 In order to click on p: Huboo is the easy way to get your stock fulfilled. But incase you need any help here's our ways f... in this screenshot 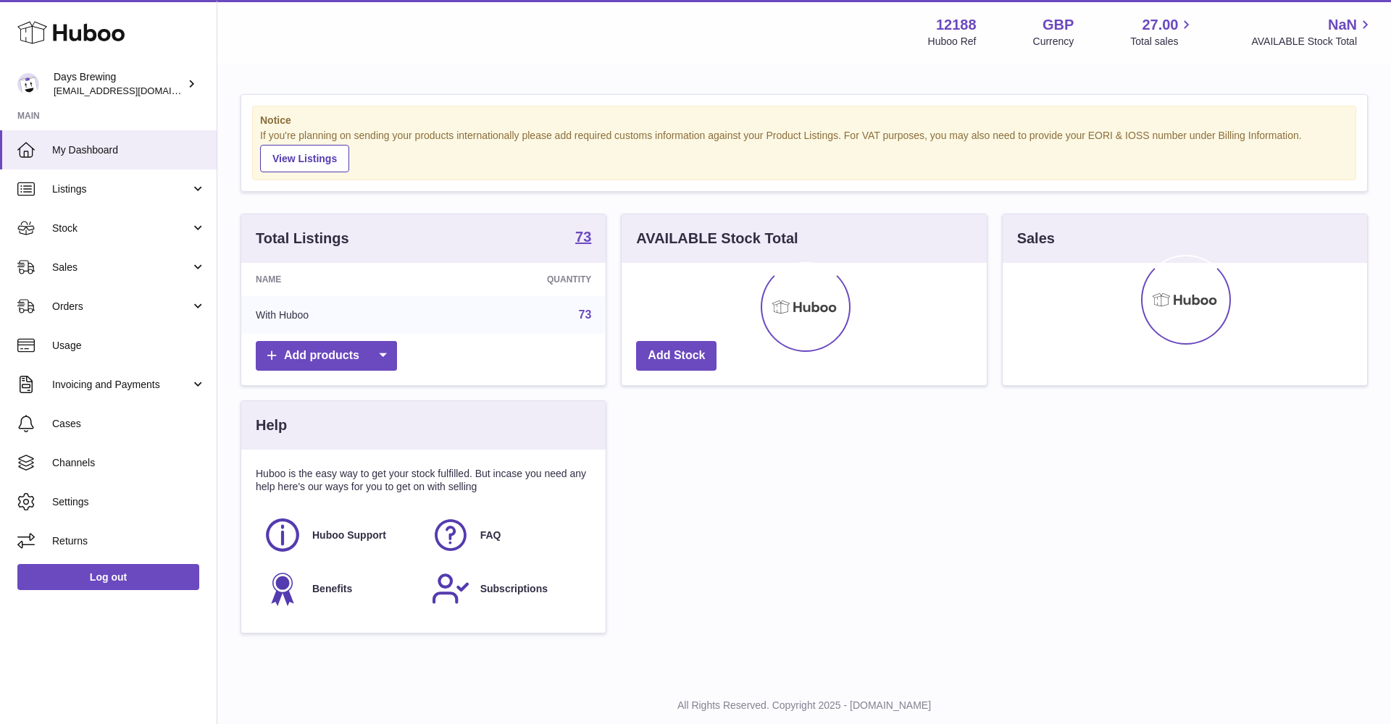, I will do `click(423, 481)`.